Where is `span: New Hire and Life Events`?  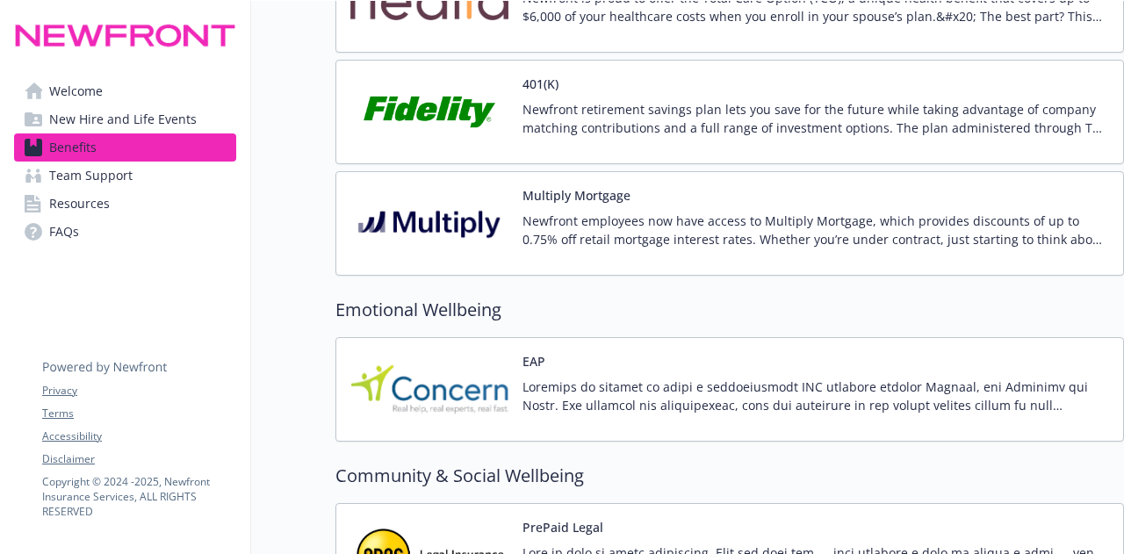 span: New Hire and Life Events is located at coordinates (123, 119).